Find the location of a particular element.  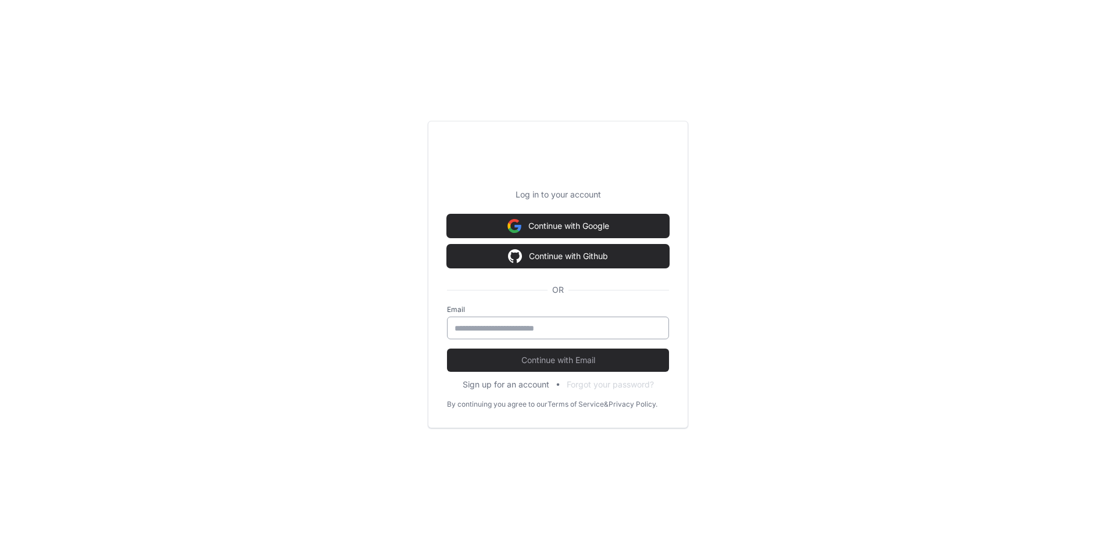

button: Continue with Google is located at coordinates (558, 226).